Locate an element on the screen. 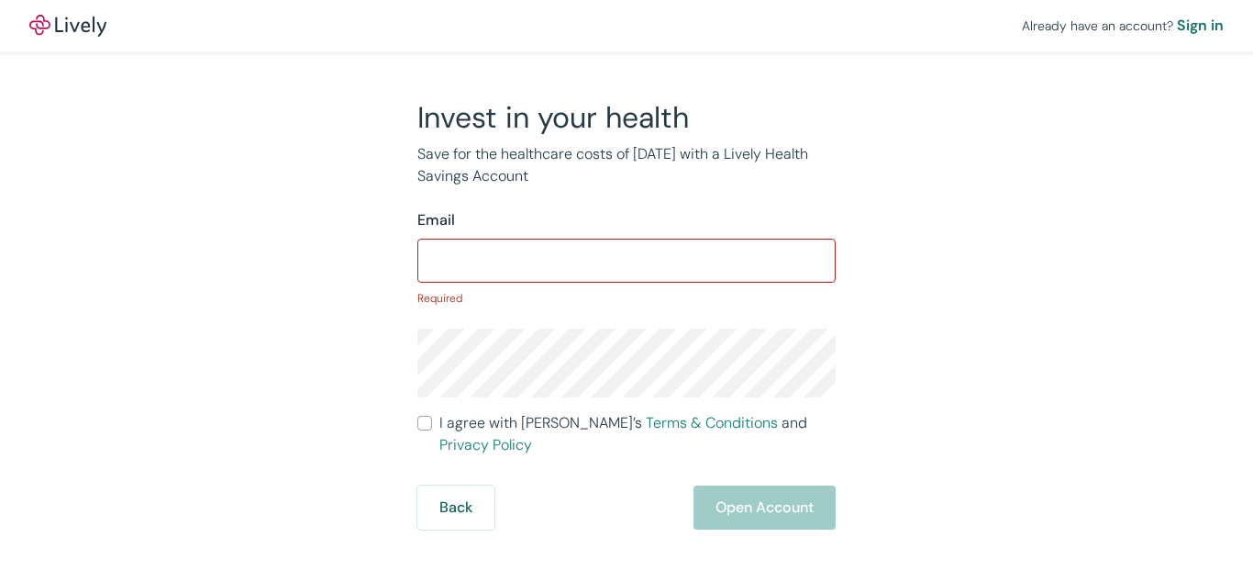  div: Already have an account? is located at coordinates (1123, 26).